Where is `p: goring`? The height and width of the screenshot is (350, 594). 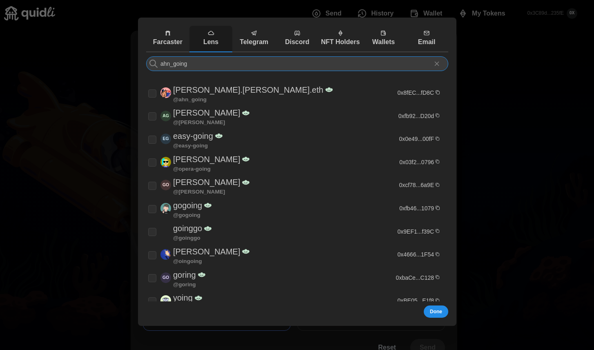
p: goring is located at coordinates (184, 274).